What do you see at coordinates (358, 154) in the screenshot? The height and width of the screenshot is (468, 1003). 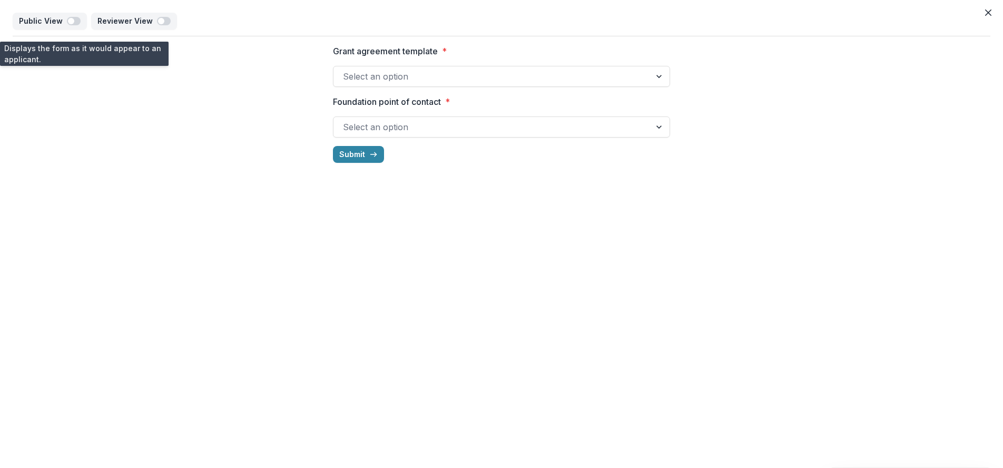 I see `button: Submit` at bounding box center [358, 154].